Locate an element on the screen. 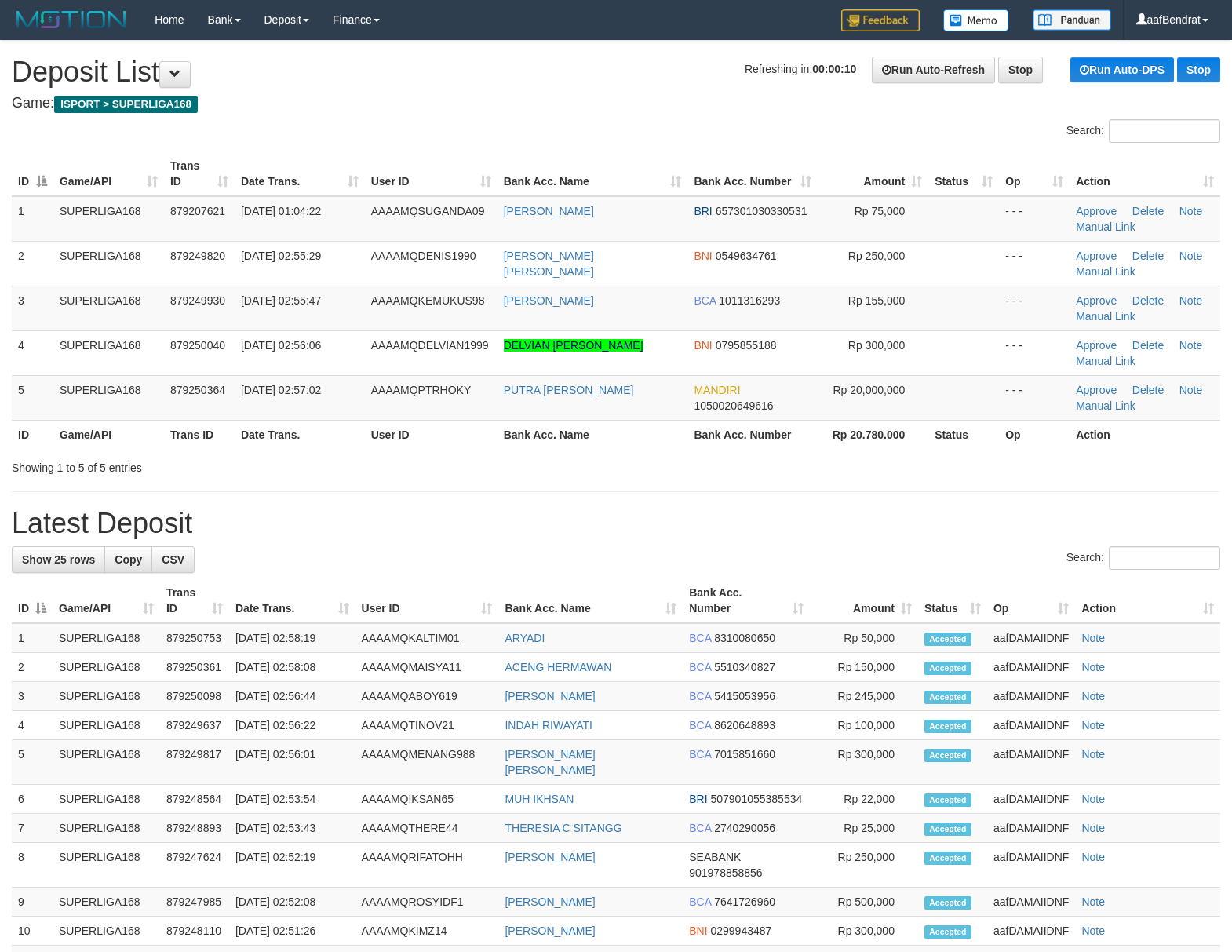 Image resolution: width=1232 pixels, height=952 pixels. a: Approve is located at coordinates (1096, 211).